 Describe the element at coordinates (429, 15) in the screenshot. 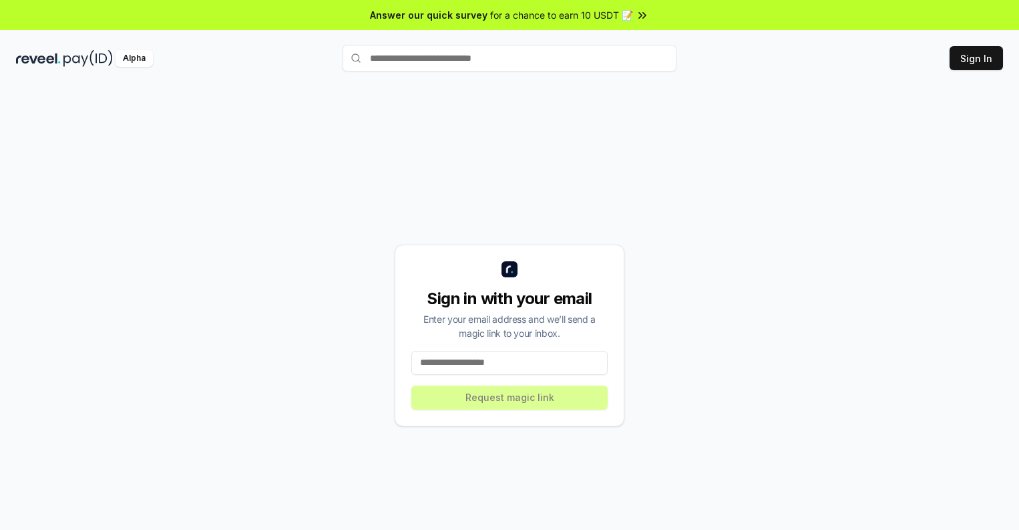

I see `span: Answer our quick survey` at that location.